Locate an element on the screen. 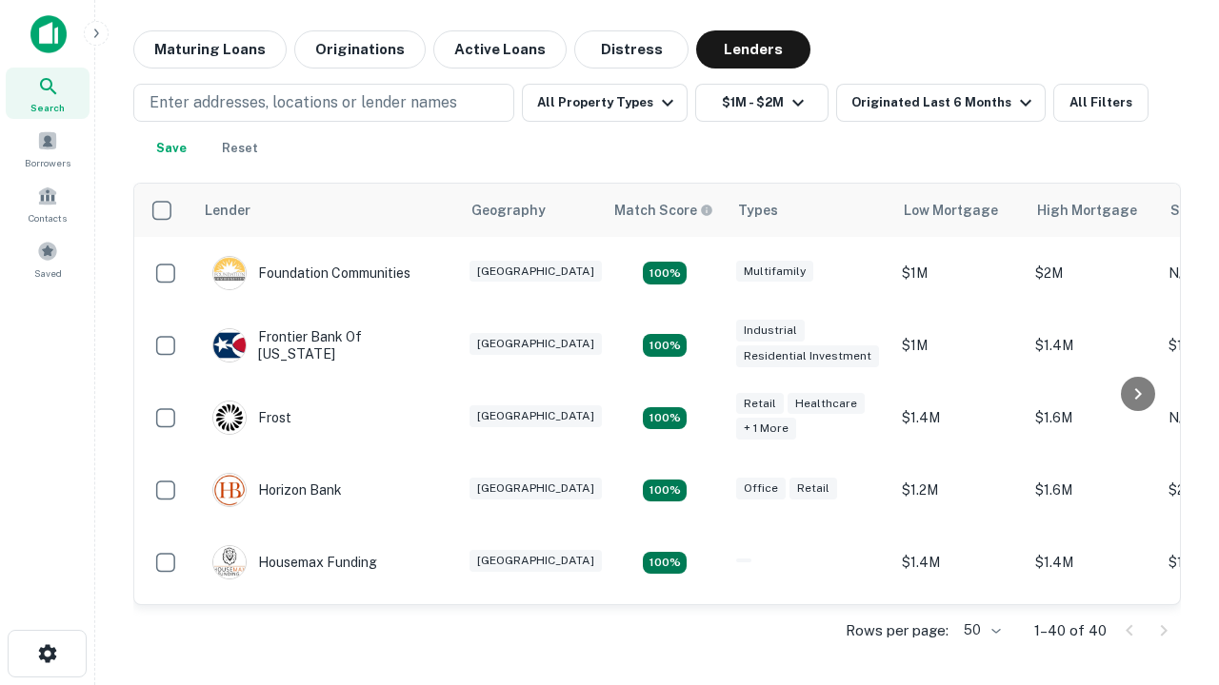 The width and height of the screenshot is (1219, 685). p: 1–40 of 40 is located at coordinates (1070, 631).